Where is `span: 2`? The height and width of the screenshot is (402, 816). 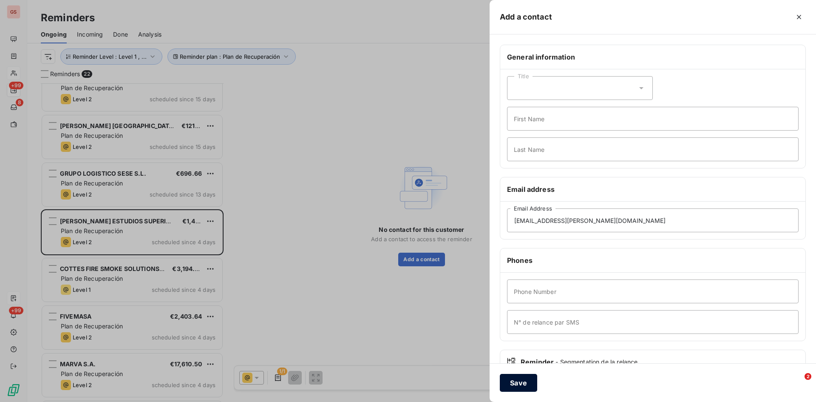 span: 2 is located at coordinates (808, 376).